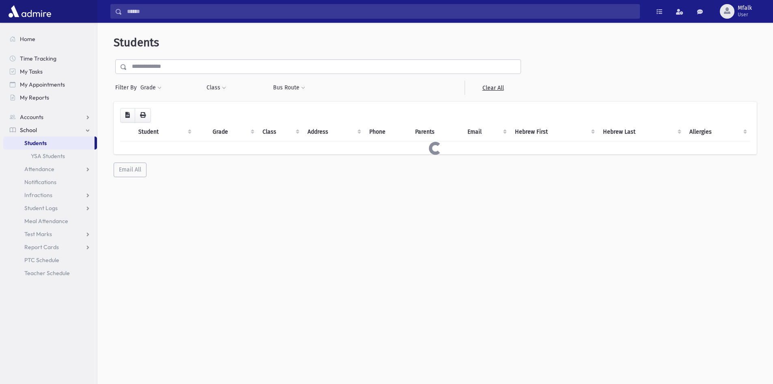  What do you see at coordinates (42, 260) in the screenshot?
I see `span: PTC Schedule` at bounding box center [42, 260].